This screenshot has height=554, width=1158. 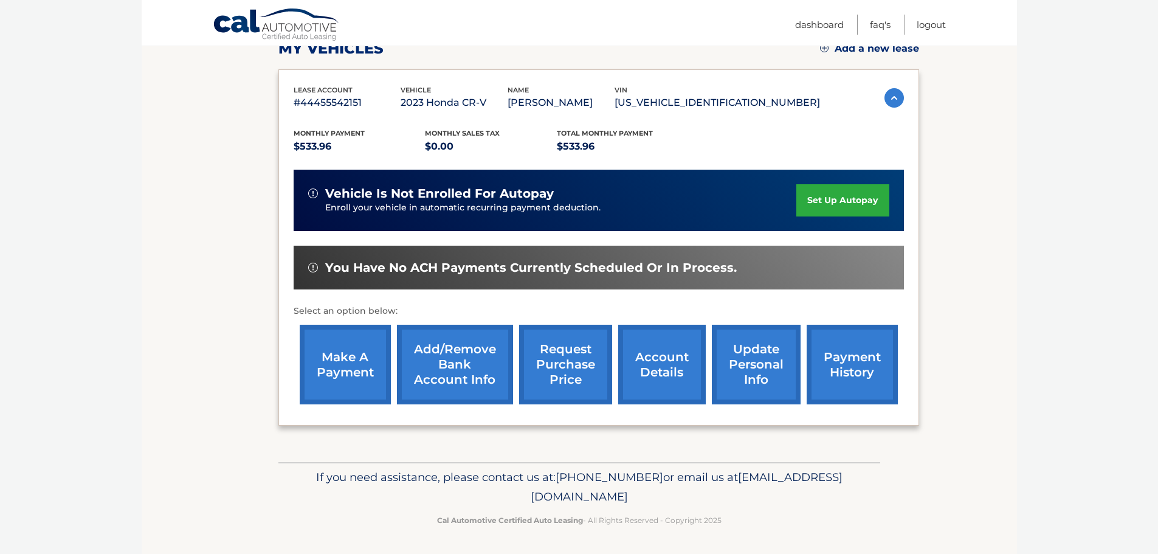 What do you see at coordinates (331, 49) in the screenshot?
I see `h2: my vehicles` at bounding box center [331, 49].